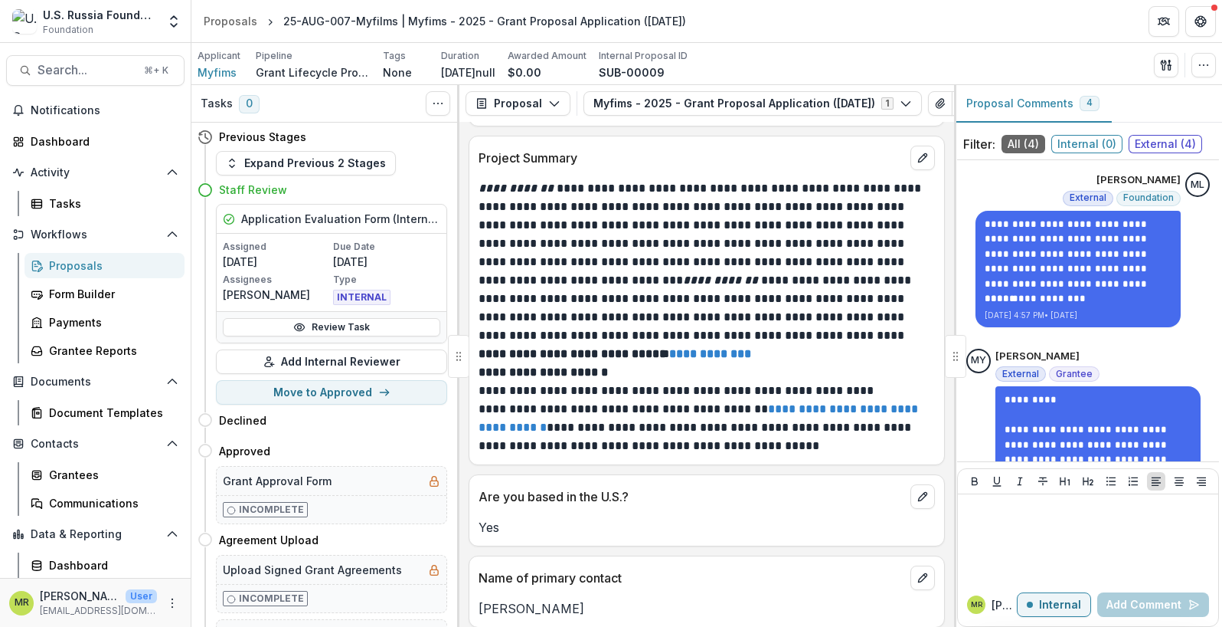 The image size is (1222, 627). I want to click on p: $0.00, so click(525, 72).